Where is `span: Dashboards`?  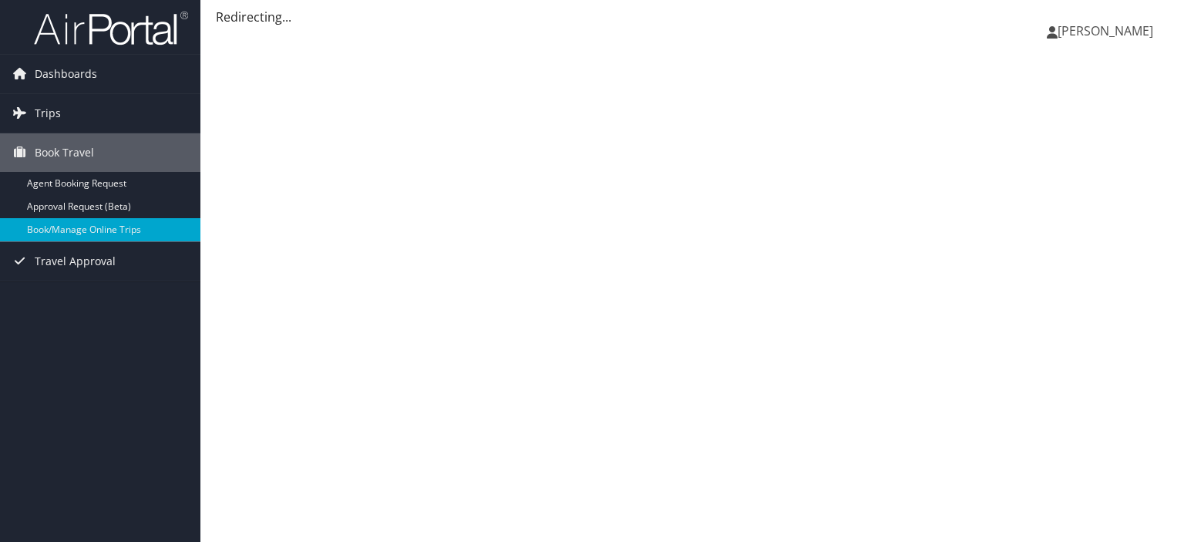 span: Dashboards is located at coordinates (66, 74).